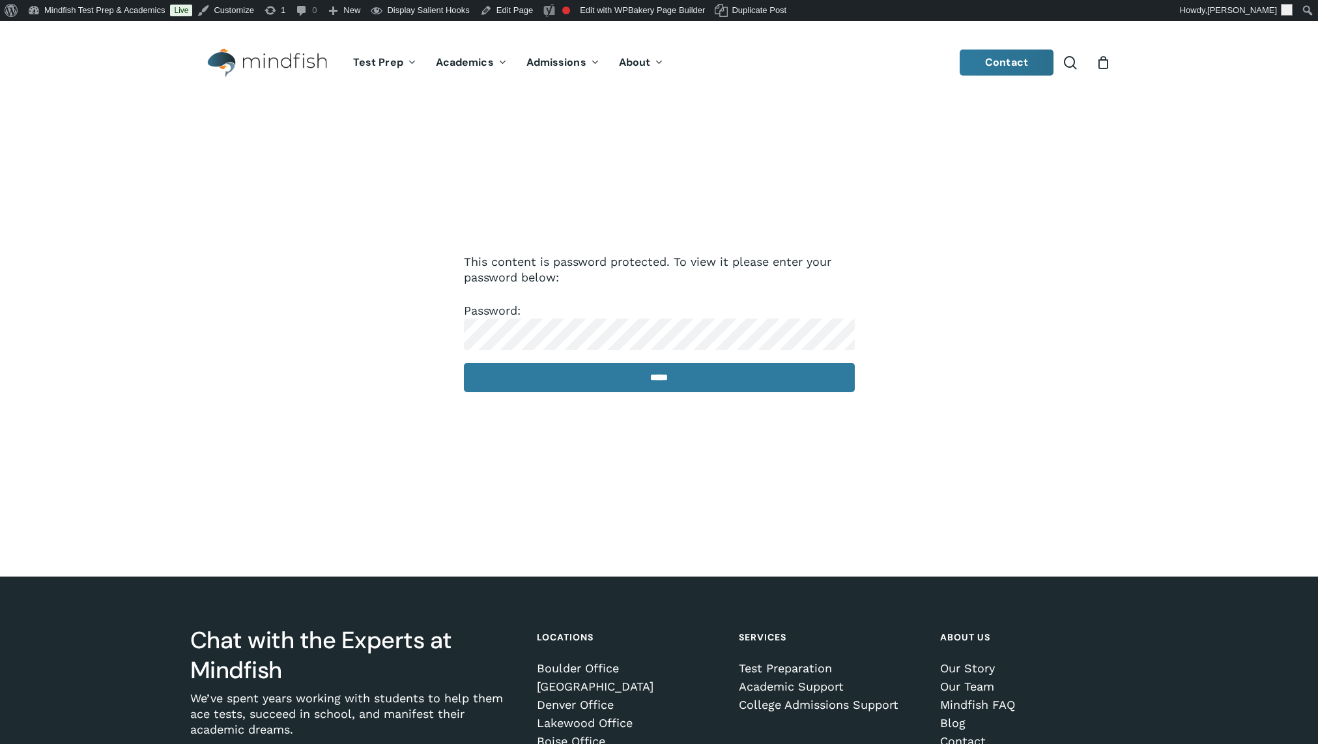 The height and width of the screenshot is (744, 1318). Describe the element at coordinates (628, 637) in the screenshot. I see `h4: Locations` at that location.